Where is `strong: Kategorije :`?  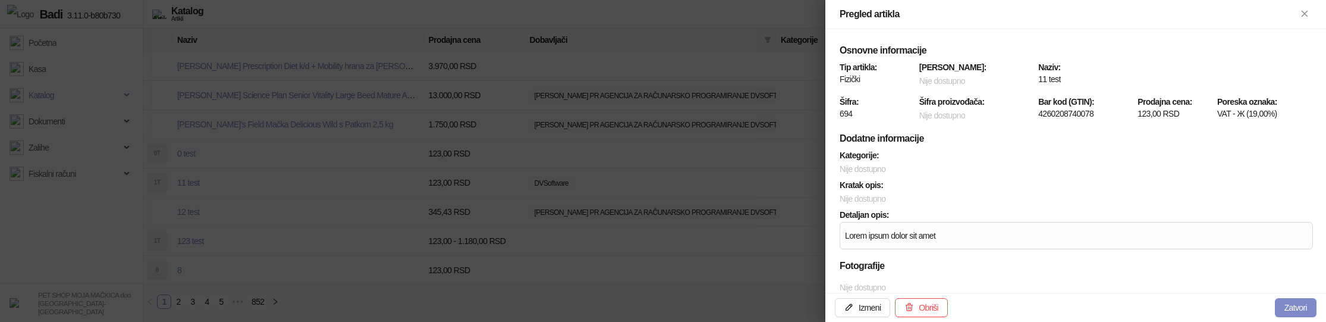
strong: Kategorije : is located at coordinates (859, 155).